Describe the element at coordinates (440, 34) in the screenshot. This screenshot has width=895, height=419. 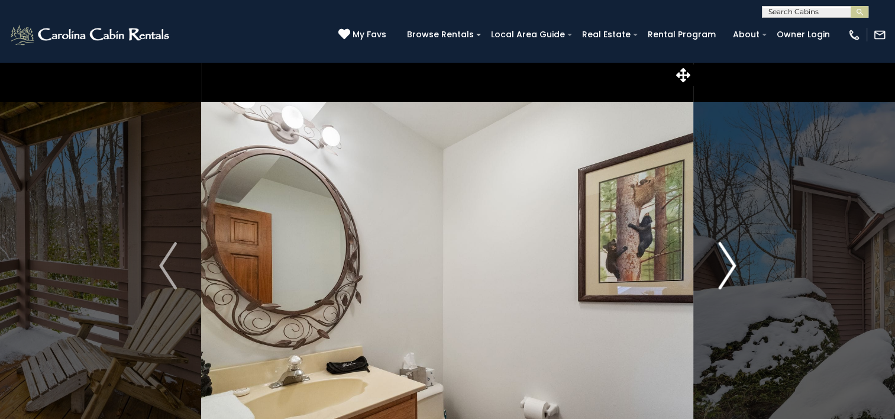
I see `a: Browse Rentals` at that location.